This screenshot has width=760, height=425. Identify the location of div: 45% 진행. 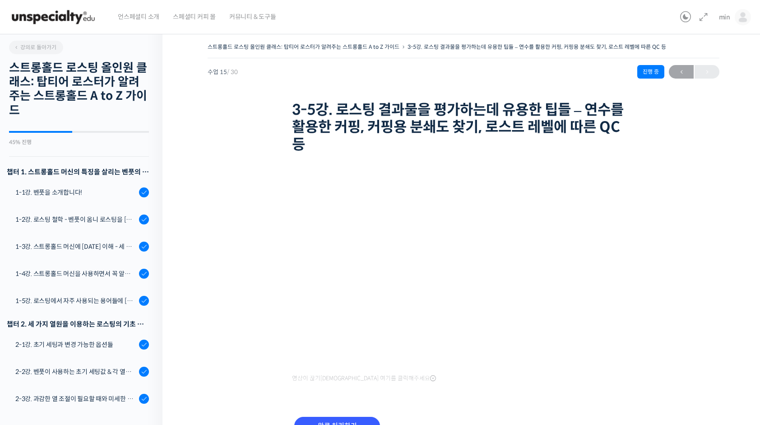
(79, 142).